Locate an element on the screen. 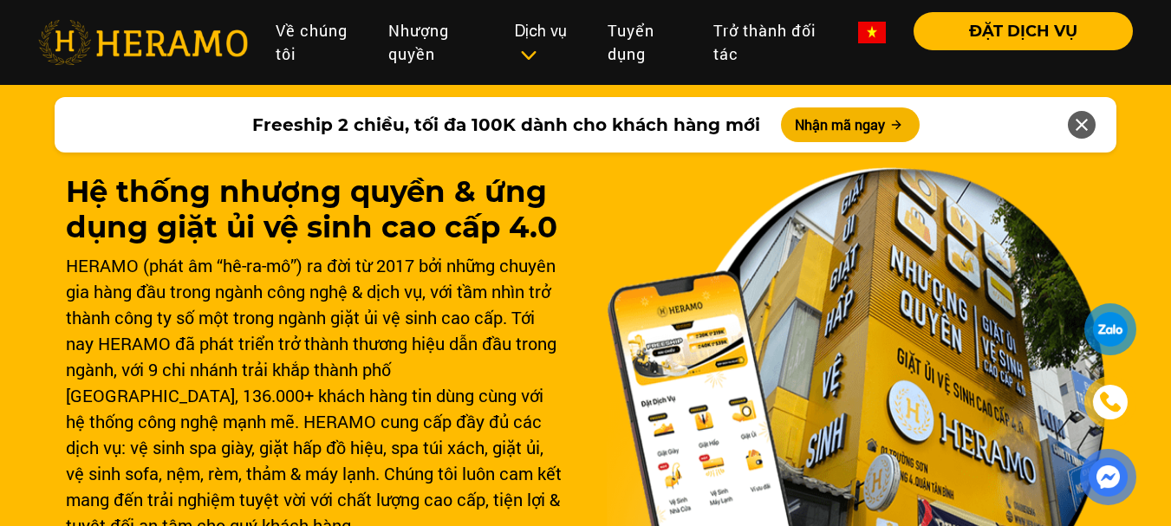 The width and height of the screenshot is (1171, 526). img: subToggleIcon is located at coordinates (528, 55).